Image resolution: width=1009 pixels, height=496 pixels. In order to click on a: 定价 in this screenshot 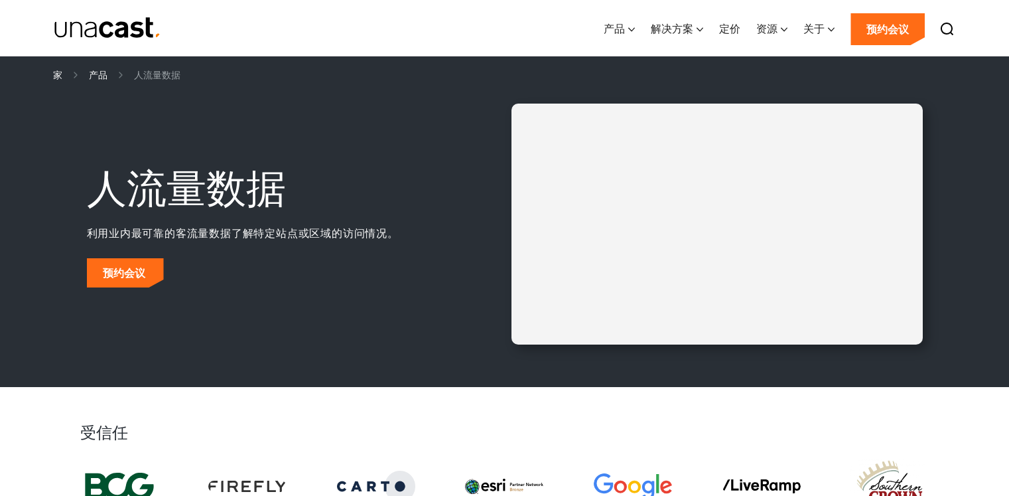, I will do `click(730, 29)`.